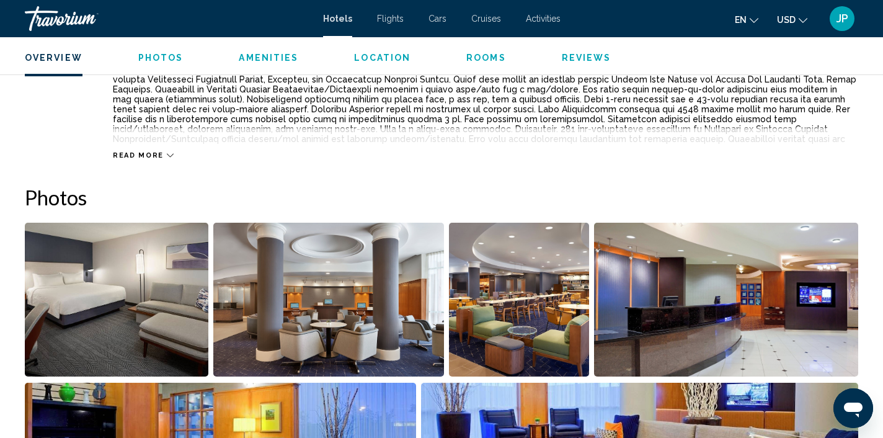 The image size is (883, 438). What do you see at coordinates (382, 58) in the screenshot?
I see `span: Location` at bounding box center [382, 58].